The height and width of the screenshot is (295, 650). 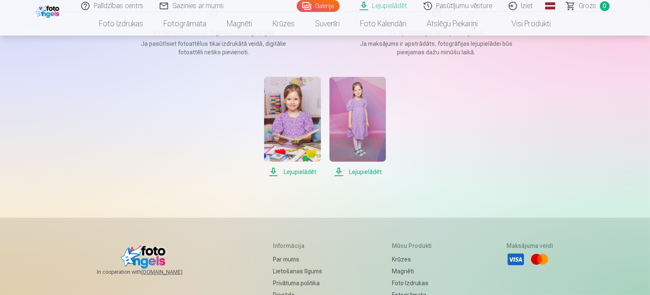 I want to click on li: Mastercard, so click(x=540, y=259).